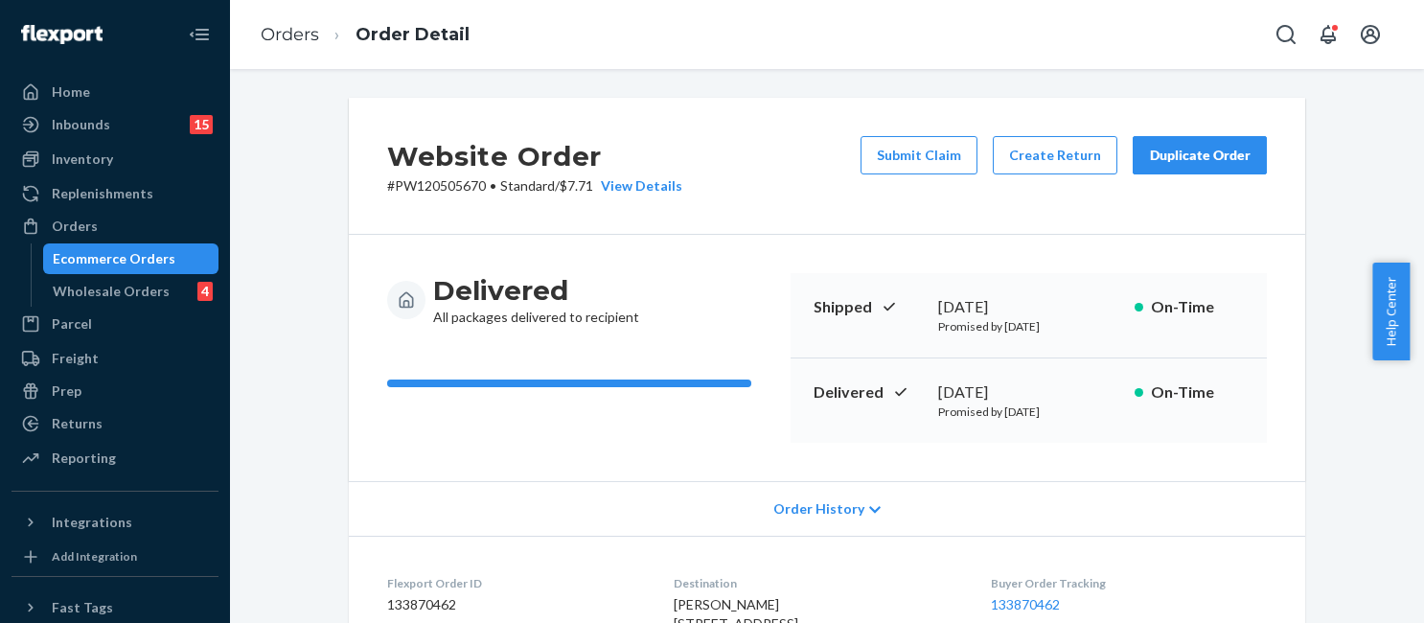 Image resolution: width=1424 pixels, height=623 pixels. Describe the element at coordinates (111, 291) in the screenshot. I see `div: Wholesale Orders` at that location.